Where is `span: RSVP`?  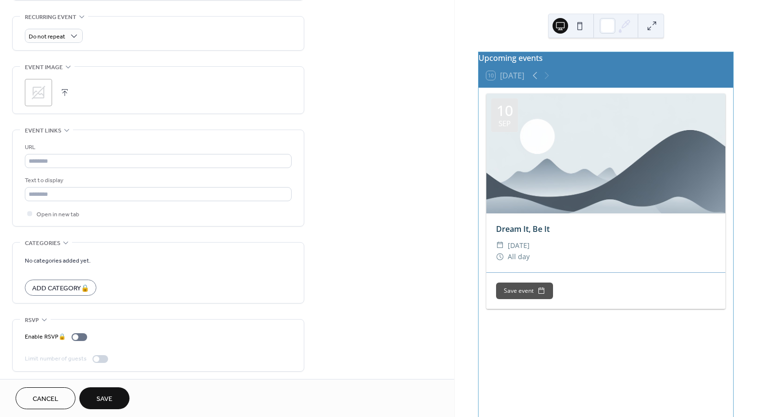 span: RSVP is located at coordinates (32, 320).